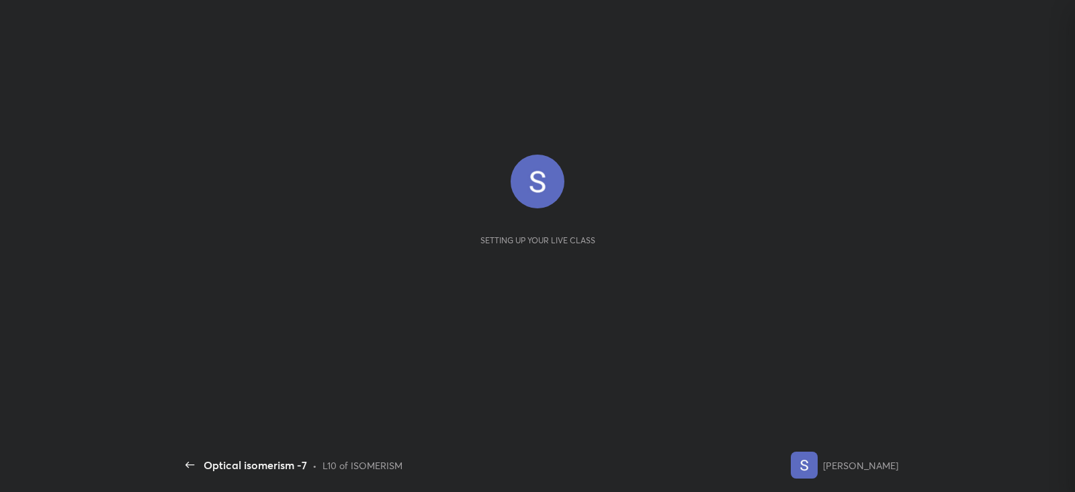 Image resolution: width=1075 pixels, height=492 pixels. I want to click on div: Optical isomerism -7, so click(255, 465).